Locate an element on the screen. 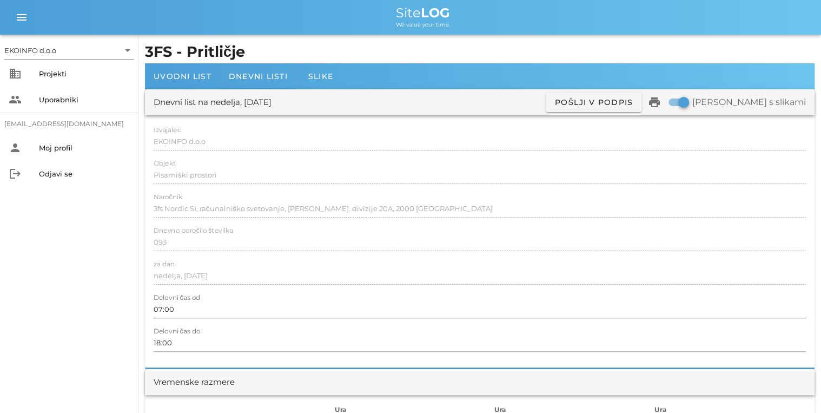 The height and width of the screenshot is (413, 821). label: Izvajalec is located at coordinates (167, 130).